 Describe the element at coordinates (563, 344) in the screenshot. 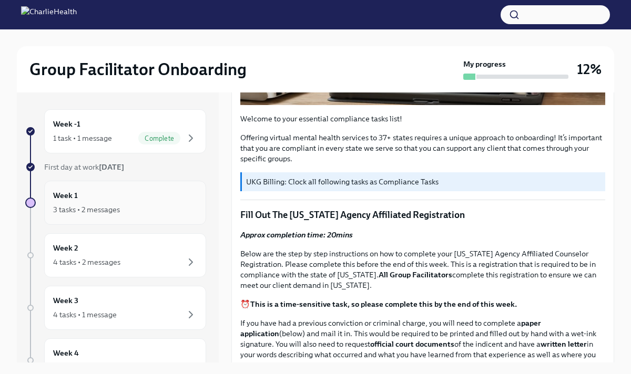

I see `strong: written letter` at that location.